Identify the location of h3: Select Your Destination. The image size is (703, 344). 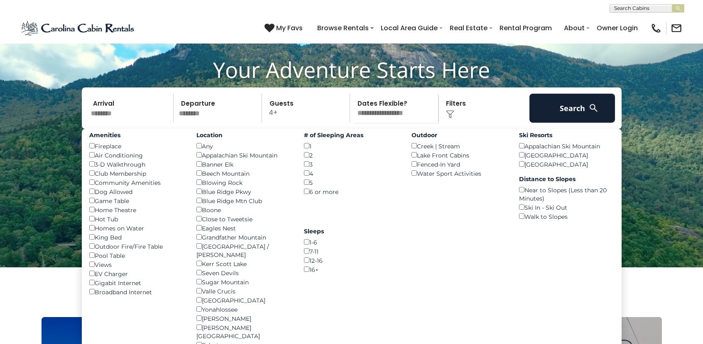
(352, 303).